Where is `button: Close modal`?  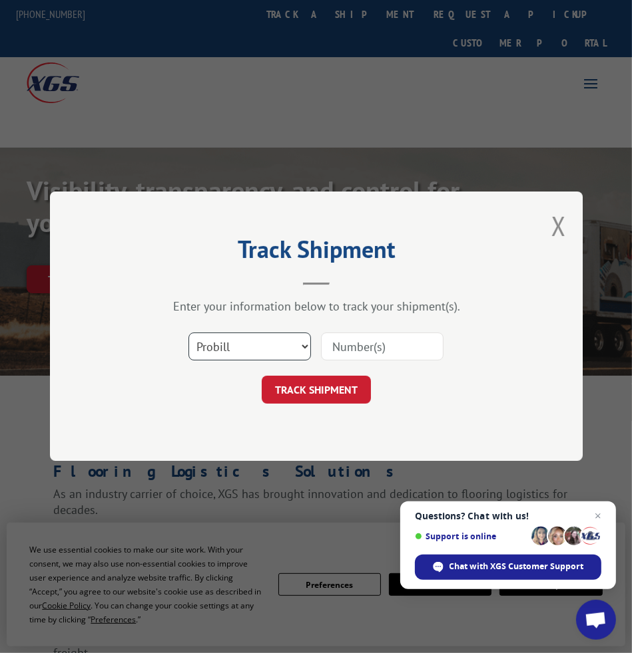
button: Close modal is located at coordinates (558, 226).